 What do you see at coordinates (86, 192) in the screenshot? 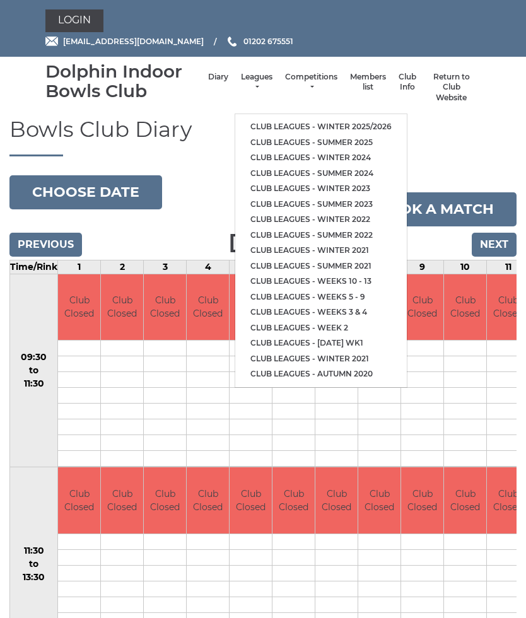
I see `button: Choose date` at bounding box center [86, 192].